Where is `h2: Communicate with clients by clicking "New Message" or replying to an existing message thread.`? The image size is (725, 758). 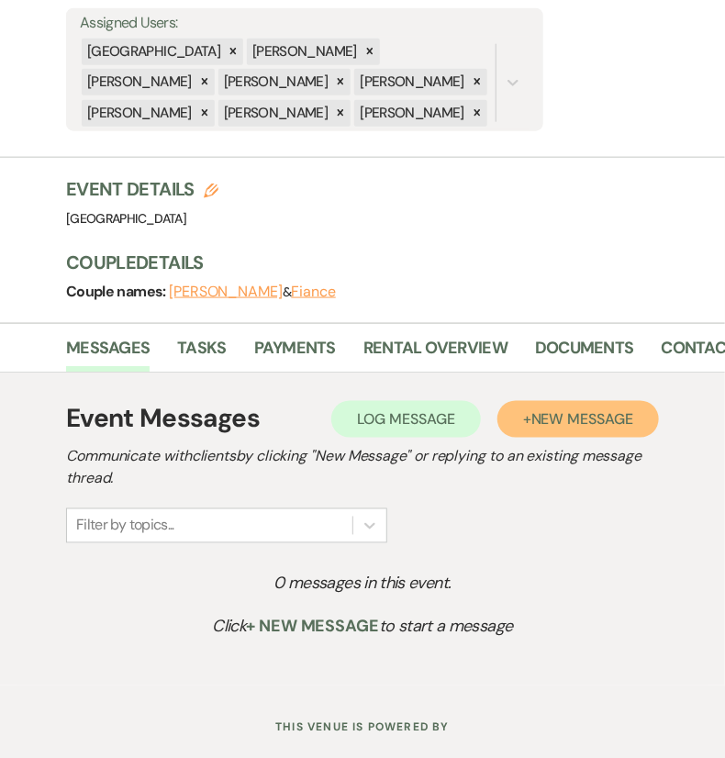 h2: Communicate with clients by clicking "New Message" or replying to an existing message thread. is located at coordinates (362, 468).